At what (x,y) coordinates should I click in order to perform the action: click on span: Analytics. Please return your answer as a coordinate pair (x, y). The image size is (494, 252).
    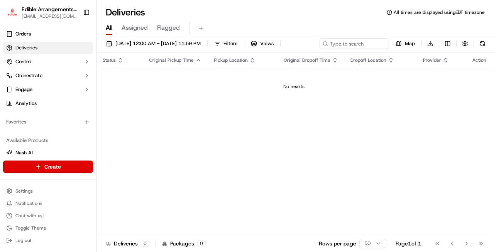
    Looking at the image, I should click on (26, 103).